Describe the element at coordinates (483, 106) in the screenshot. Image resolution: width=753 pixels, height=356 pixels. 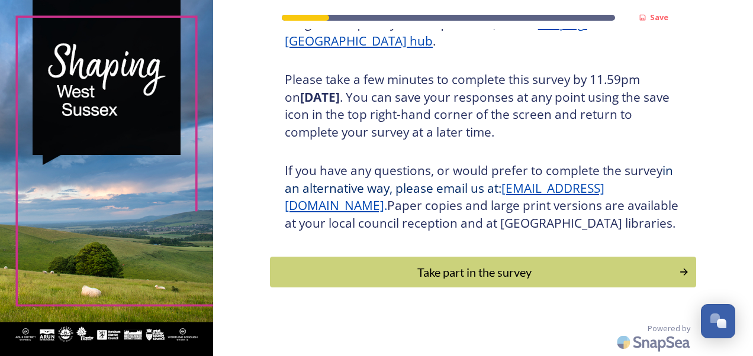
I see `h3: Please take a few minutes to complete this survey by 11.59pm on . You can save your responses at ...` at that location.